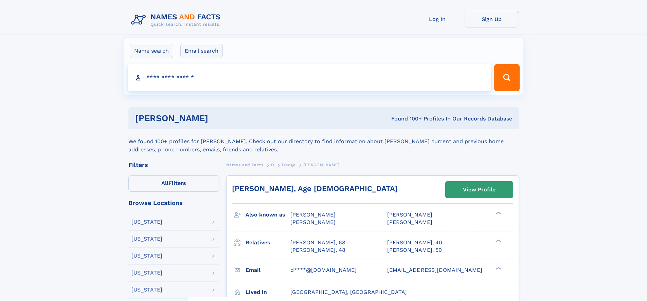 This screenshot has height=301, width=647. I want to click on label: Email search, so click(201, 51).